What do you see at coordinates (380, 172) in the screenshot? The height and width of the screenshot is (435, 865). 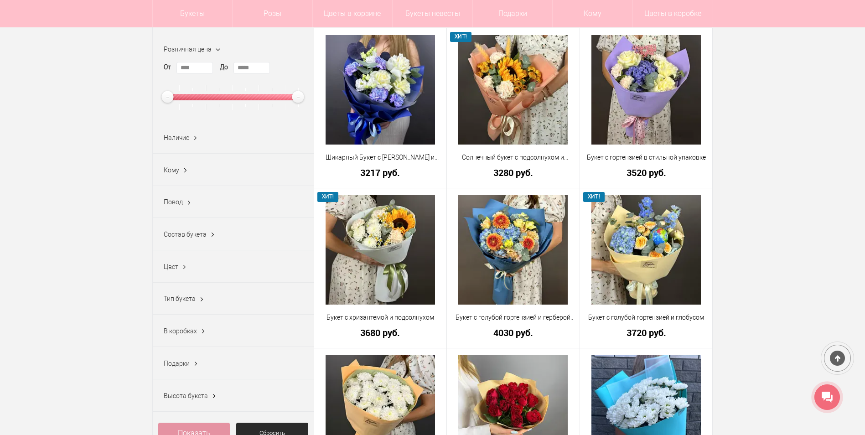 I see `a: 3217 руб.` at bounding box center [380, 172].